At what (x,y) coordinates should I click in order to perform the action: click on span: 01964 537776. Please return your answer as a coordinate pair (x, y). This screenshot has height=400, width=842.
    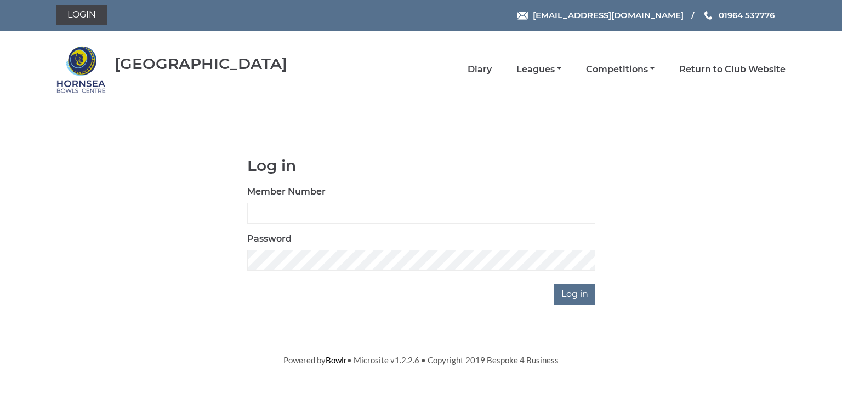
    Looking at the image, I should click on (747, 15).